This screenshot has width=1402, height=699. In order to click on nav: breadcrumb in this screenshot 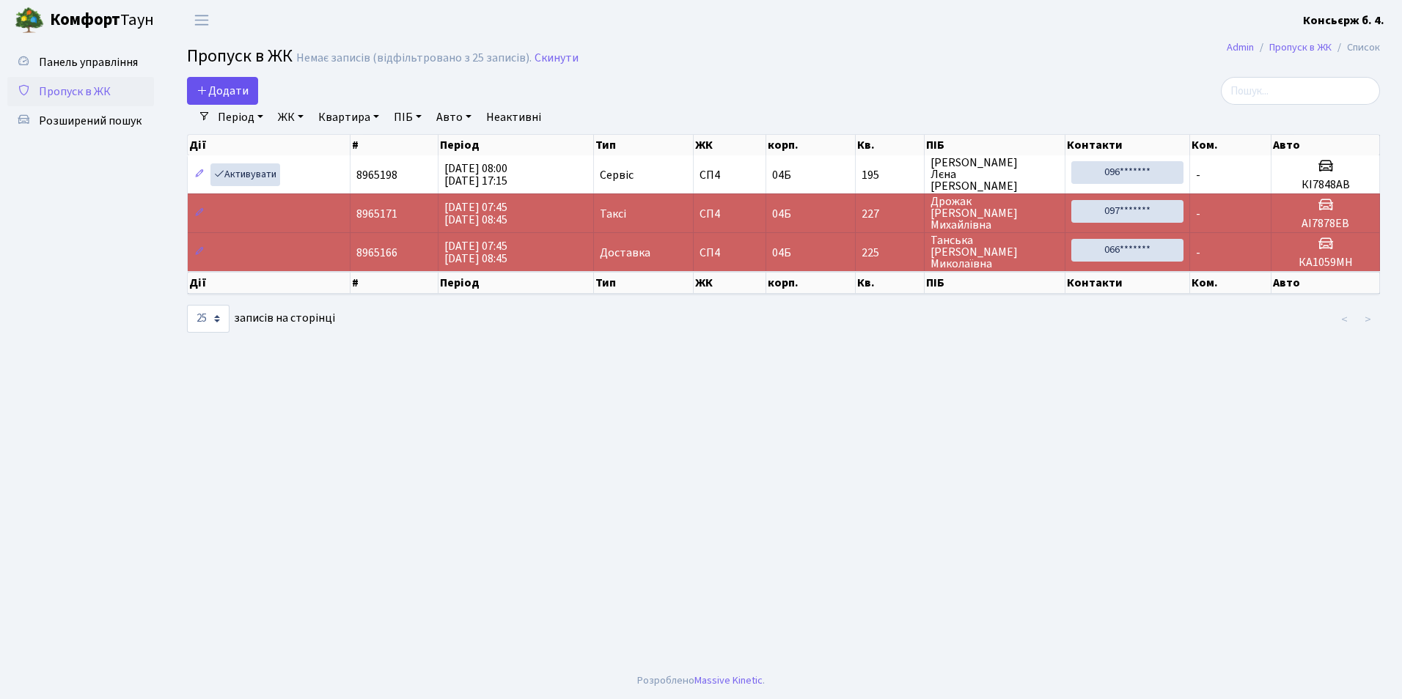, I will do `click(1303, 48)`.